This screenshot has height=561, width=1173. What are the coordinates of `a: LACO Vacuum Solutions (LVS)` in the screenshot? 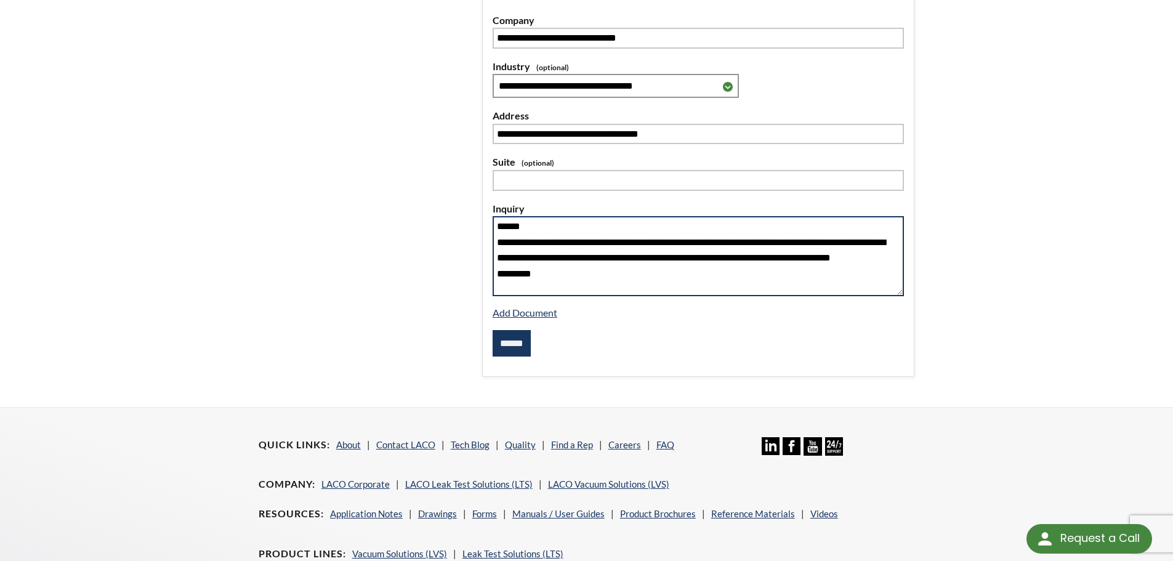 It's located at (608, 484).